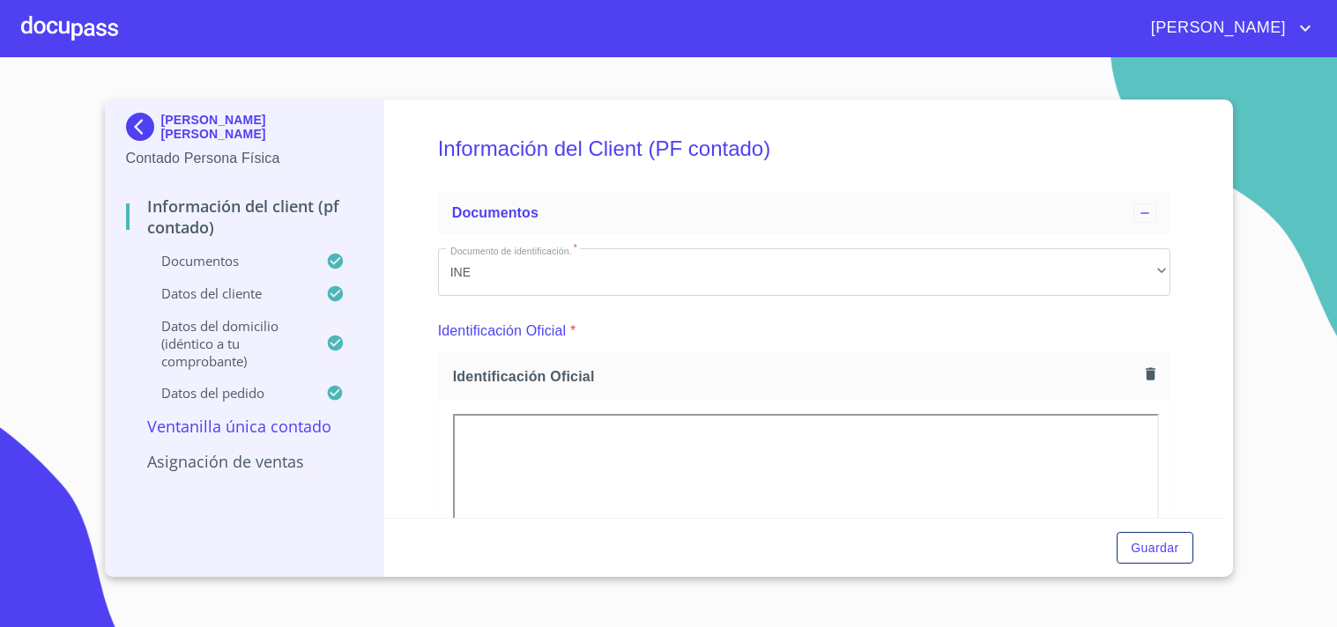 This screenshot has height=627, width=1337. Describe the element at coordinates (244, 426) in the screenshot. I see `p: Ventanilla única contado` at that location.